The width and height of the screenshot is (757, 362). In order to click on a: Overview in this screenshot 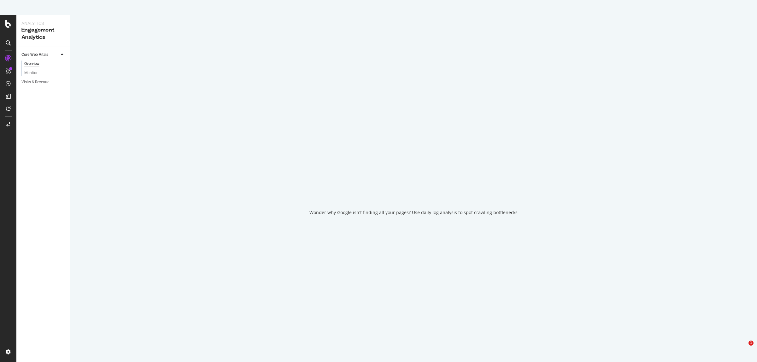, I will do `click(45, 64)`.